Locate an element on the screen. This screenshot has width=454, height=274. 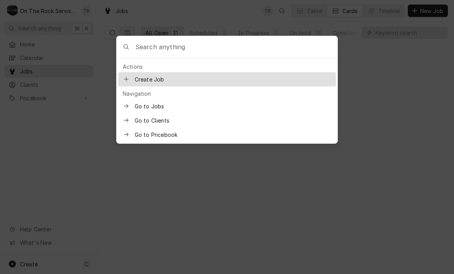
span: Create Job is located at coordinates (233, 79).